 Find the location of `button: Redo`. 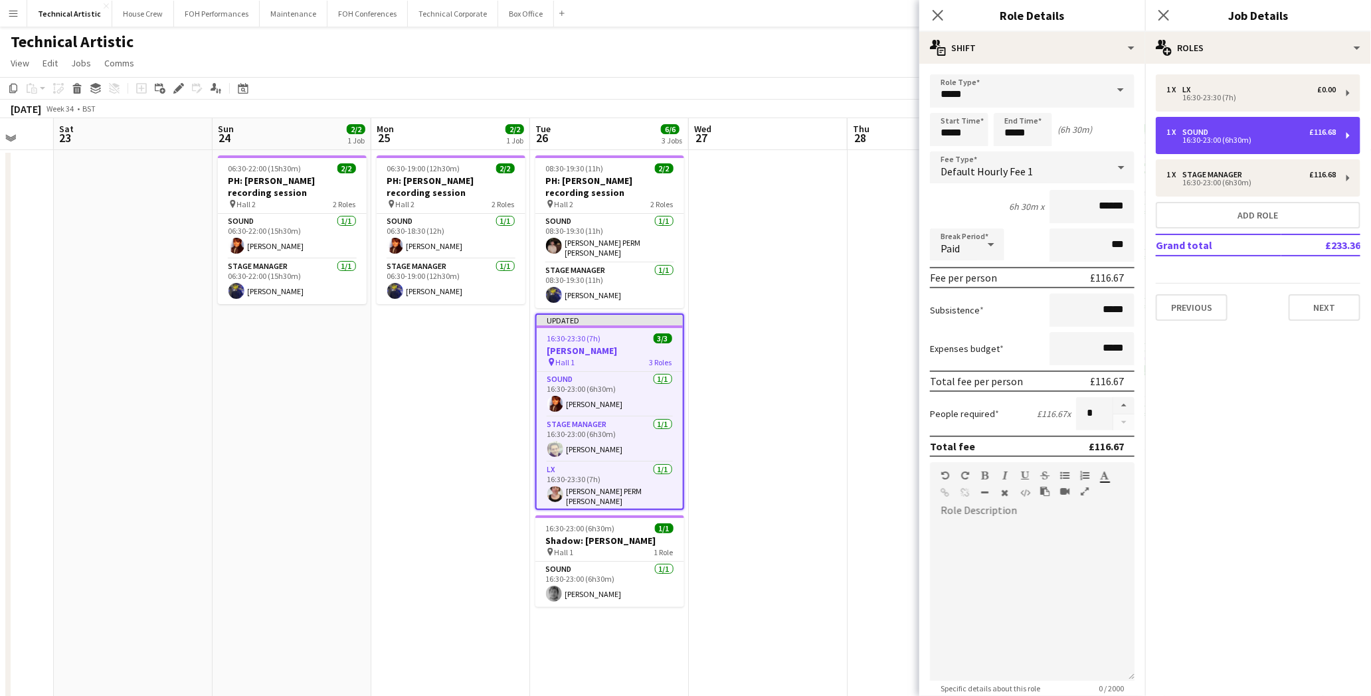

button: Redo is located at coordinates (965, 476).